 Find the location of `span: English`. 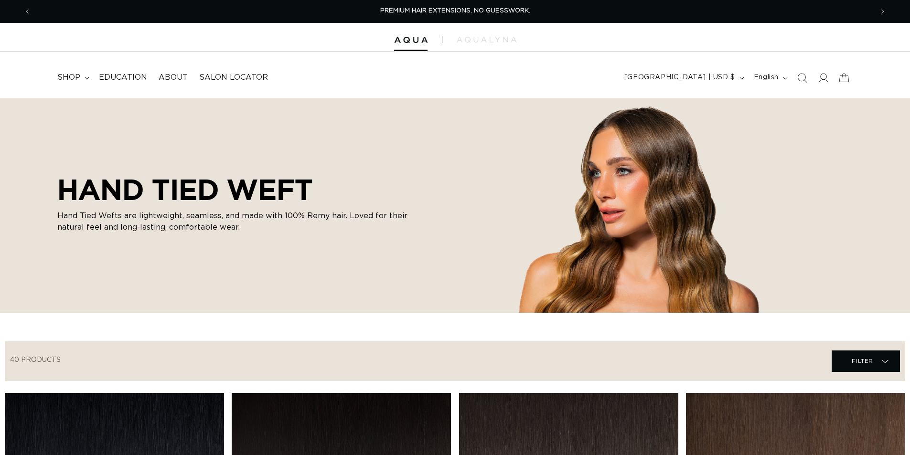

span: English is located at coordinates (766, 77).